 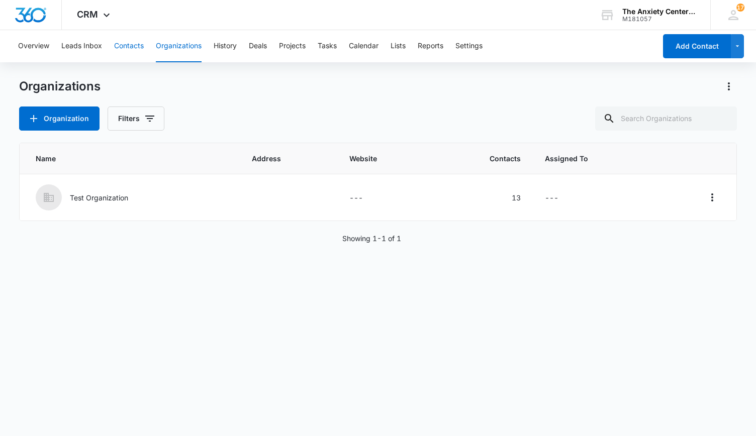 What do you see at coordinates (666, 119) in the screenshot?
I see `input: Search Organizations` at bounding box center [666, 119].